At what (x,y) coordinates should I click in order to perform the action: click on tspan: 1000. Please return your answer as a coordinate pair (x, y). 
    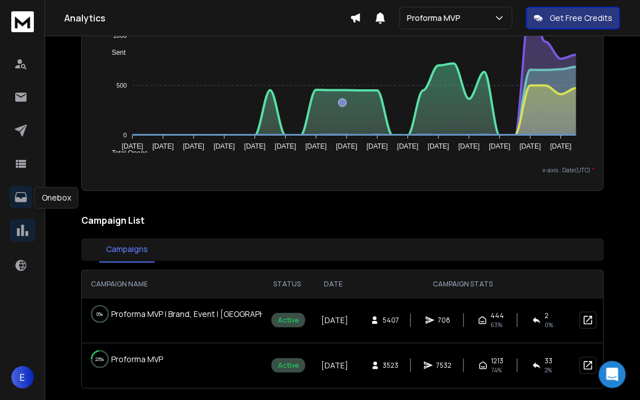
    Looking at the image, I should click on (120, 36).